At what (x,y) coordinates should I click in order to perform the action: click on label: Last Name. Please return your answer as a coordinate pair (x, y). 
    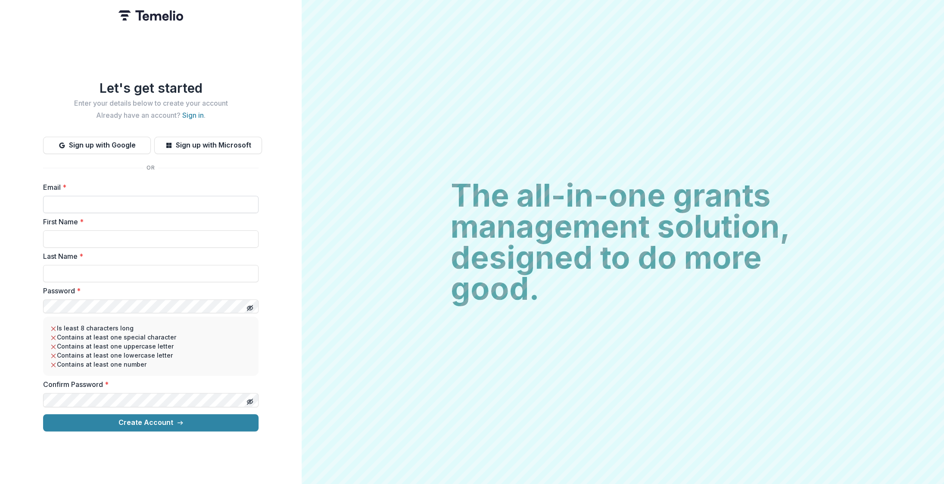
    Looking at the image, I should click on (148, 256).